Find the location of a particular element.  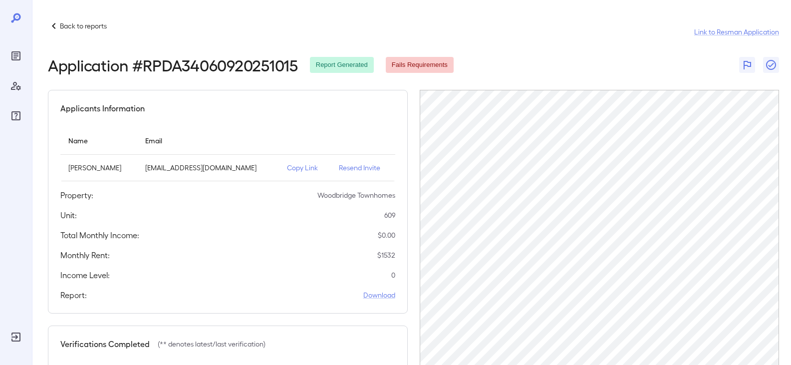

p: (** denotes latest/last verification) is located at coordinates (212, 344).